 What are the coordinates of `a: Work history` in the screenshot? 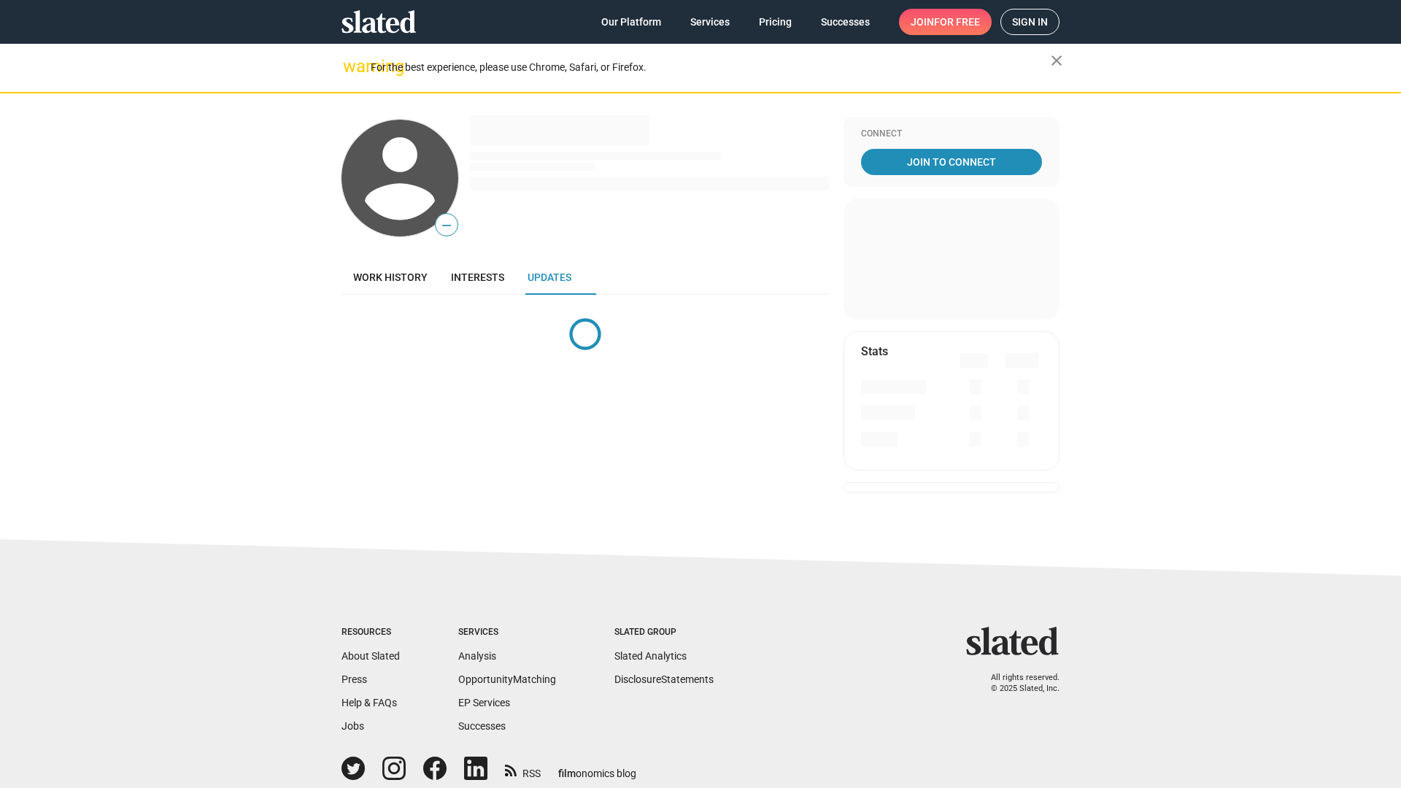 It's located at (390, 277).